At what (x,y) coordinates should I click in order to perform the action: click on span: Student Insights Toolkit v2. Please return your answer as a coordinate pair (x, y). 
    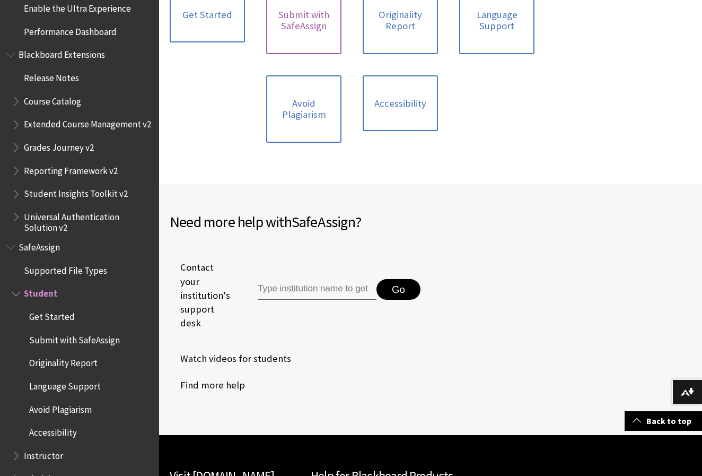
    Looking at the image, I should click on (76, 192).